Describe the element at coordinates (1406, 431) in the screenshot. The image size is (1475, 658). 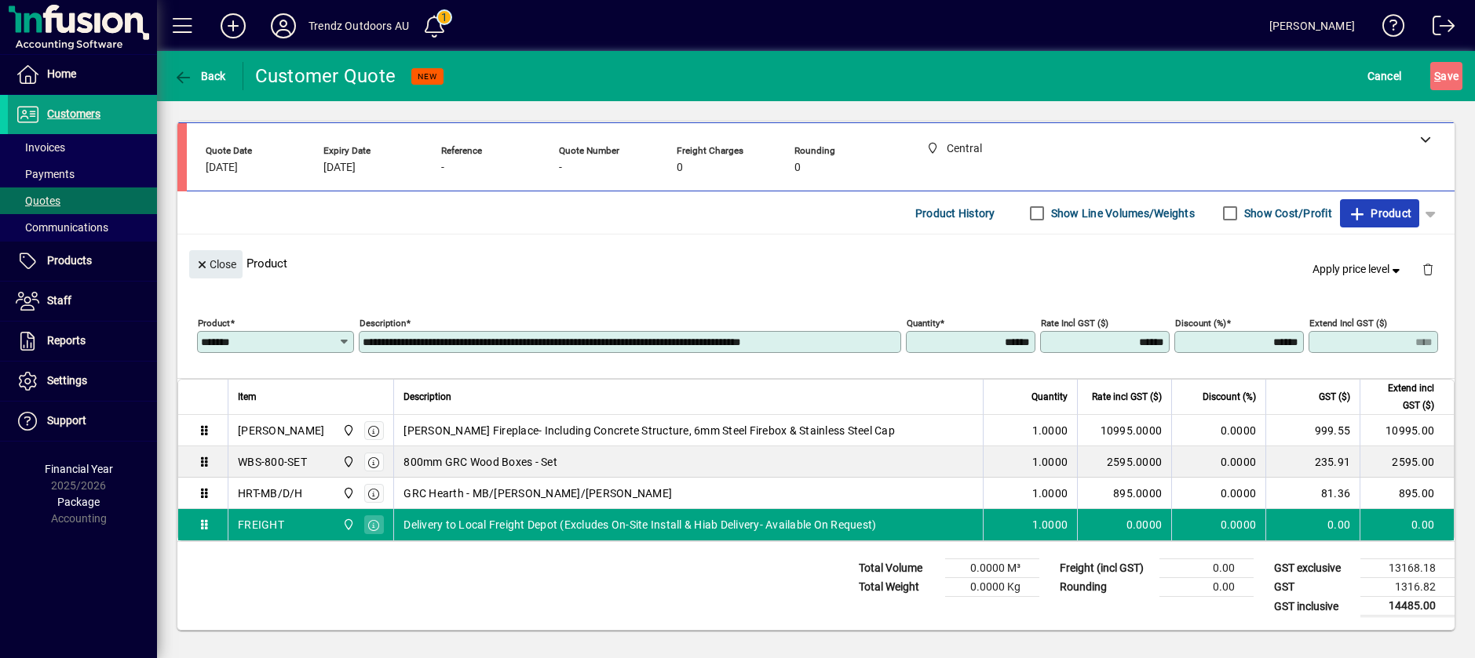
I see `td: 10995.00` at that location.